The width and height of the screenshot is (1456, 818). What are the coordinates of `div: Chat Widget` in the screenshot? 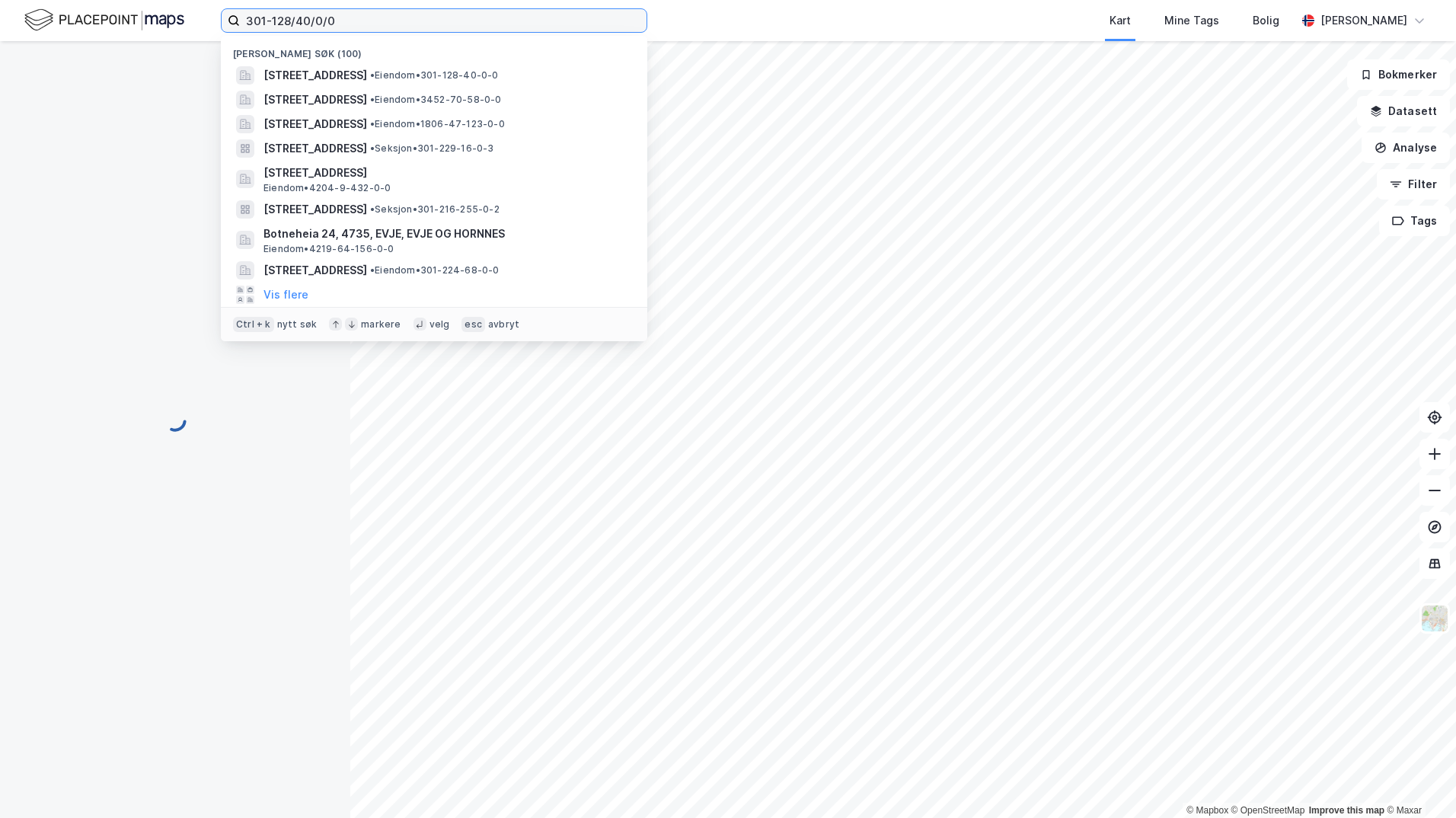 It's located at (1418, 782).